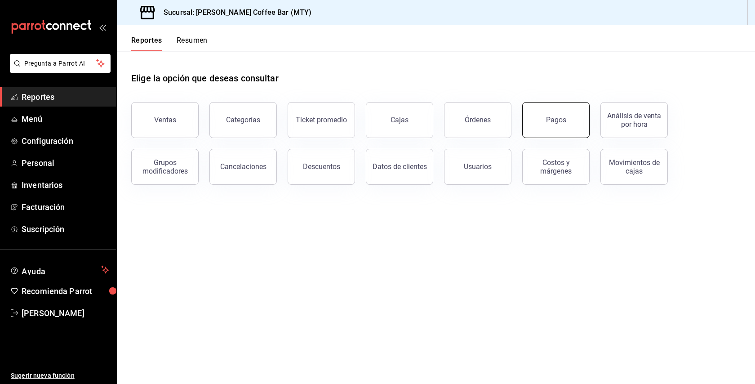 This screenshot has width=755, height=384. I want to click on button: Pagos, so click(556, 120).